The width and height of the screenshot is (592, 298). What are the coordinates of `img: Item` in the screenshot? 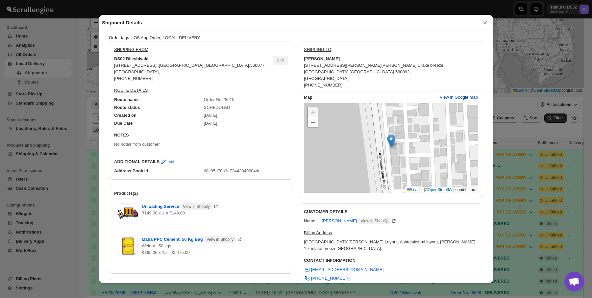 It's located at (128, 213).